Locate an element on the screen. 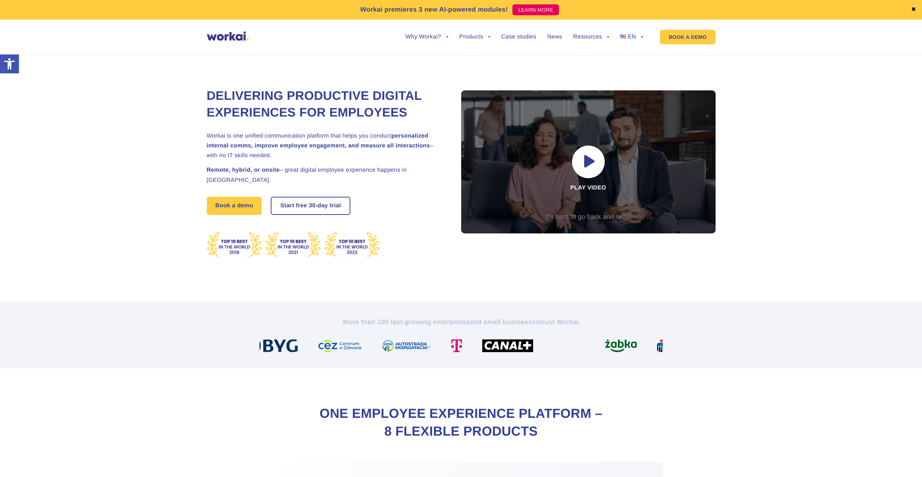  h2: One Employee Experience Platform – 8 flexible products is located at coordinates (461, 423).